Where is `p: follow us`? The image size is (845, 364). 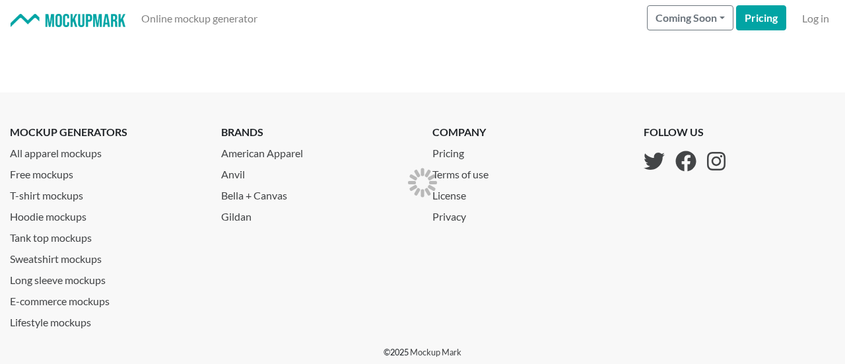 p: follow us is located at coordinates (685, 132).